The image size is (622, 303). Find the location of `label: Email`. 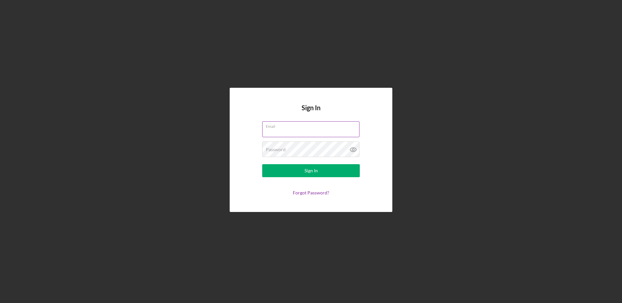

label: Email is located at coordinates (313, 125).